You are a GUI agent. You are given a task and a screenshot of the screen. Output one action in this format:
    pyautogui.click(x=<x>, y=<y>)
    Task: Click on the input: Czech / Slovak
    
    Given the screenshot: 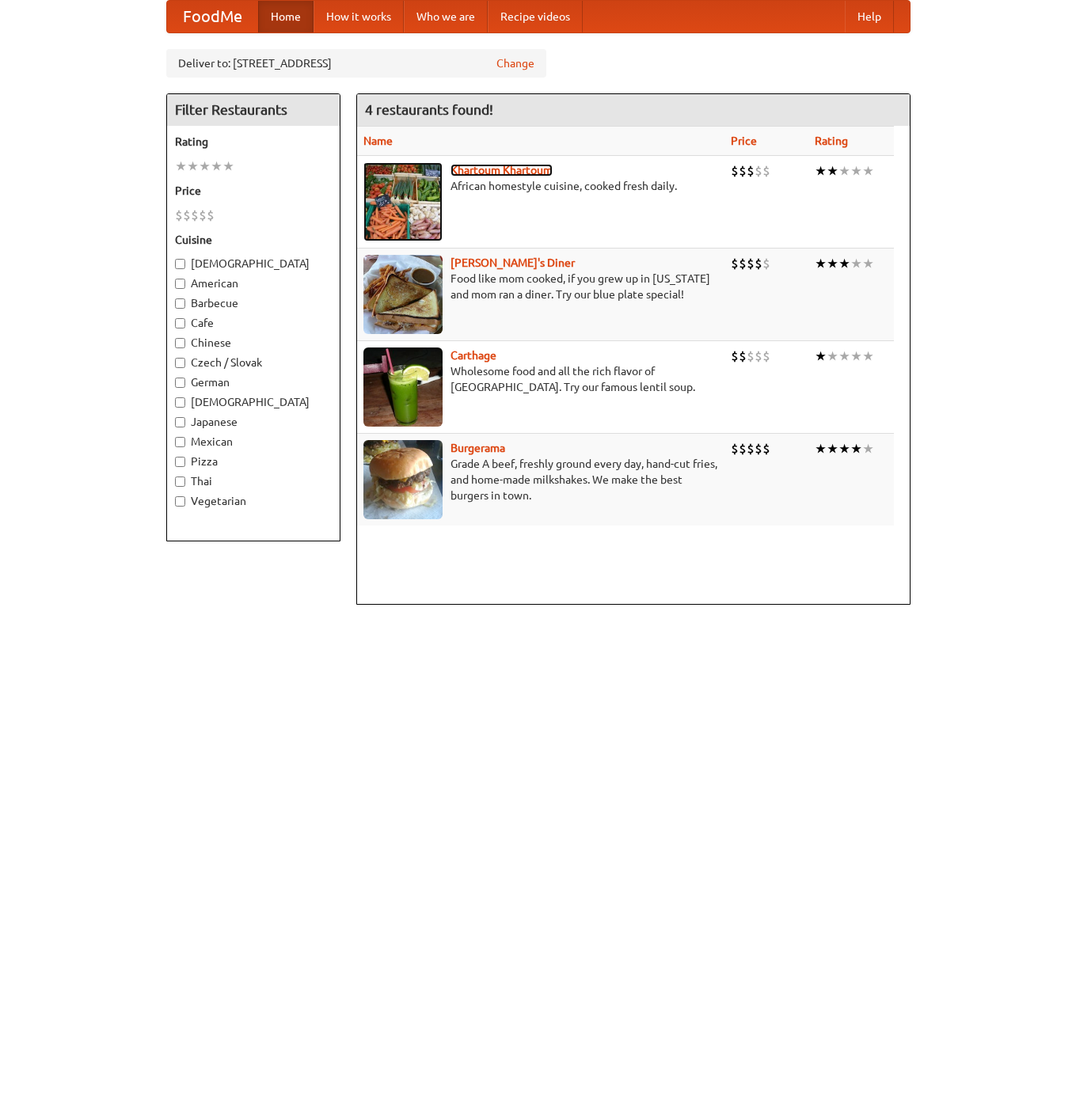 What is the action you would take?
    pyautogui.click(x=180, y=362)
    